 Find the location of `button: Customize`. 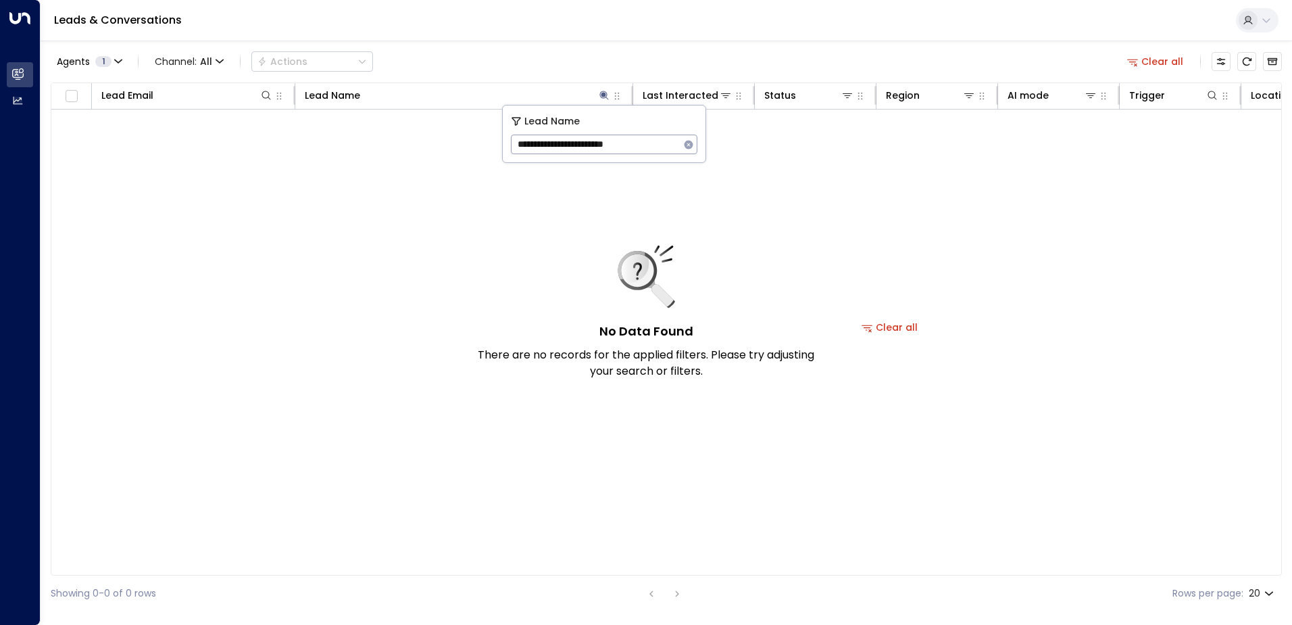

button: Customize is located at coordinates (1221, 62).